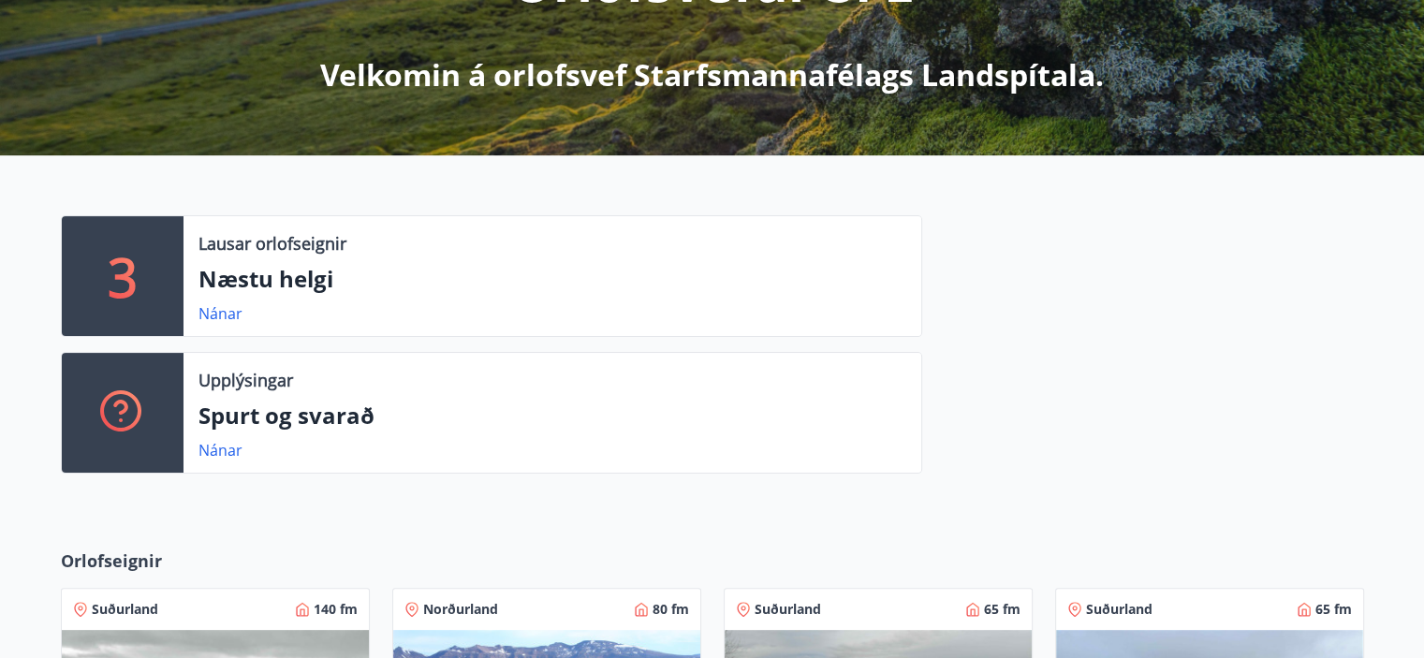 This screenshot has width=1424, height=658. What do you see at coordinates (245, 380) in the screenshot?
I see `p: Upplýsingar` at bounding box center [245, 380].